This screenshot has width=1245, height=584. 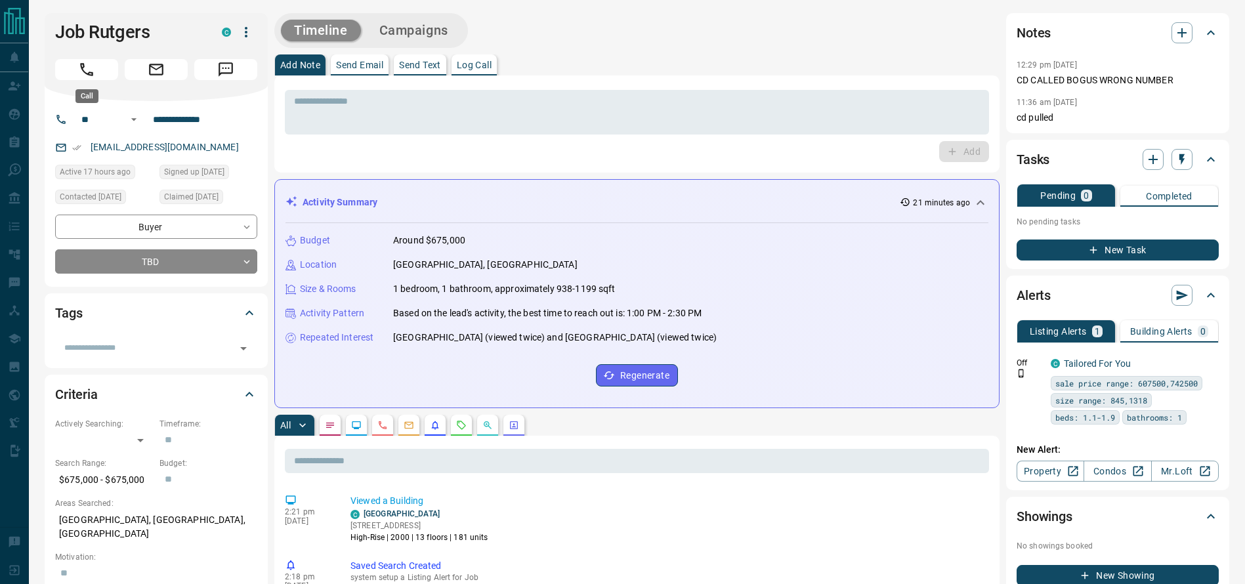 I want to click on p: Size & Rooms, so click(x=328, y=289).